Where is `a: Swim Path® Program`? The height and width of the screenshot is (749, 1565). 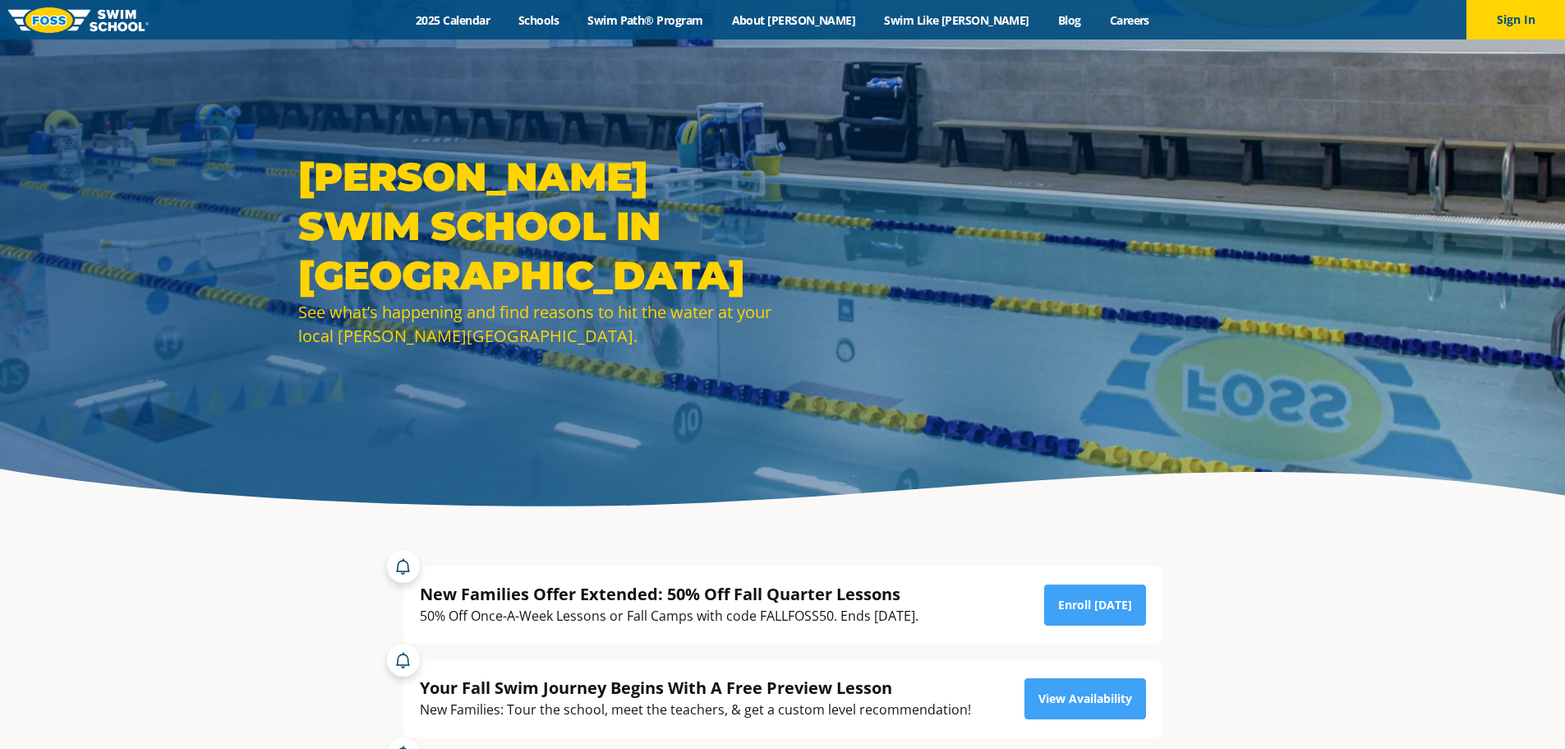
a: Swim Path® Program is located at coordinates (645, 20).